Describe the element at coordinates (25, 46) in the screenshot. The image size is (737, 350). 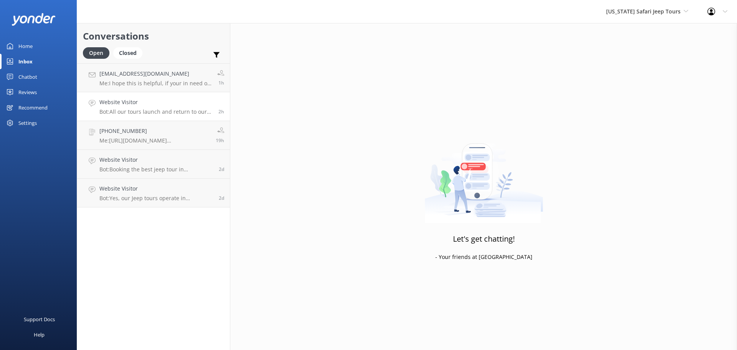
I see `div: Home` at that location.